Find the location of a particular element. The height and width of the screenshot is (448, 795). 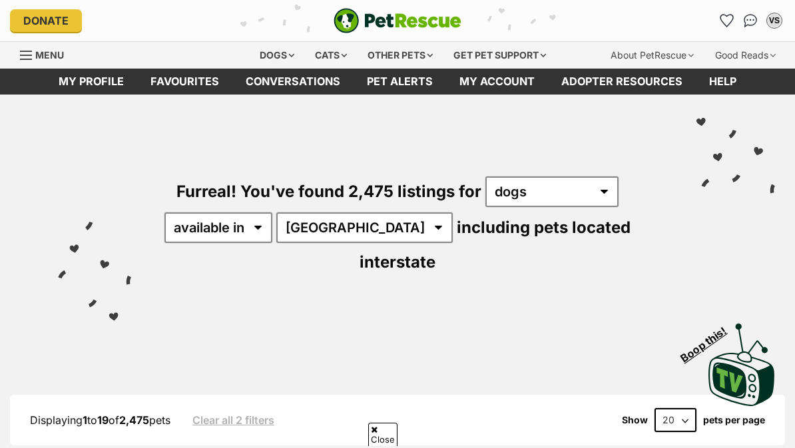

img: PetRescue TV logo is located at coordinates (742, 365).